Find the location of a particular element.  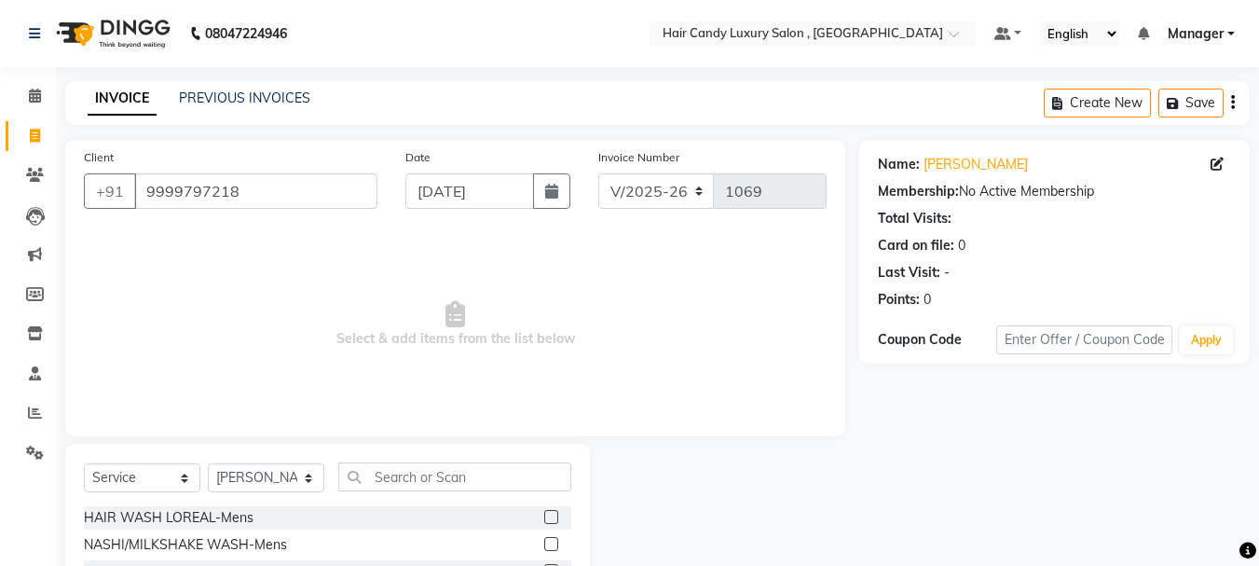

div: Name: is located at coordinates (899, 164).